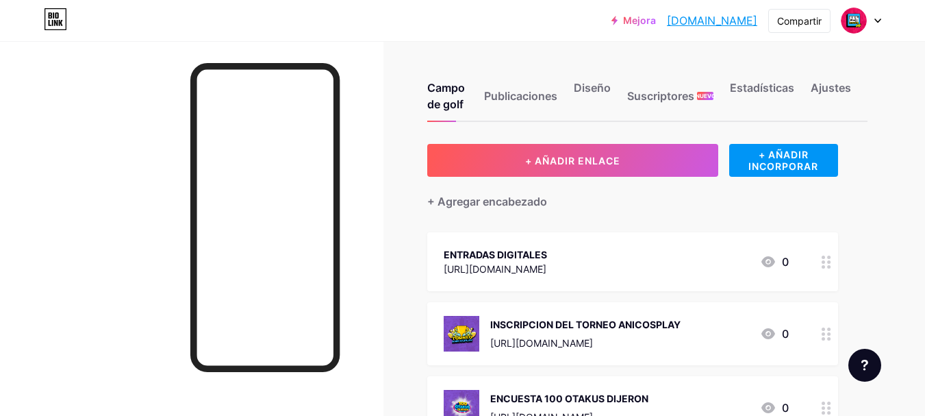 Image resolution: width=925 pixels, height=416 pixels. Describe the element at coordinates (462, 334) in the screenshot. I see `img: INSCRIPCION DEL TORNEO ANICOSPLAY` at that location.